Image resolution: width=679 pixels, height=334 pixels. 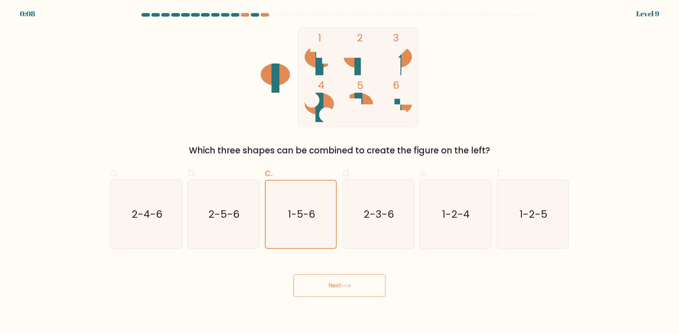 I want to click on tspan: 1, so click(x=320, y=38).